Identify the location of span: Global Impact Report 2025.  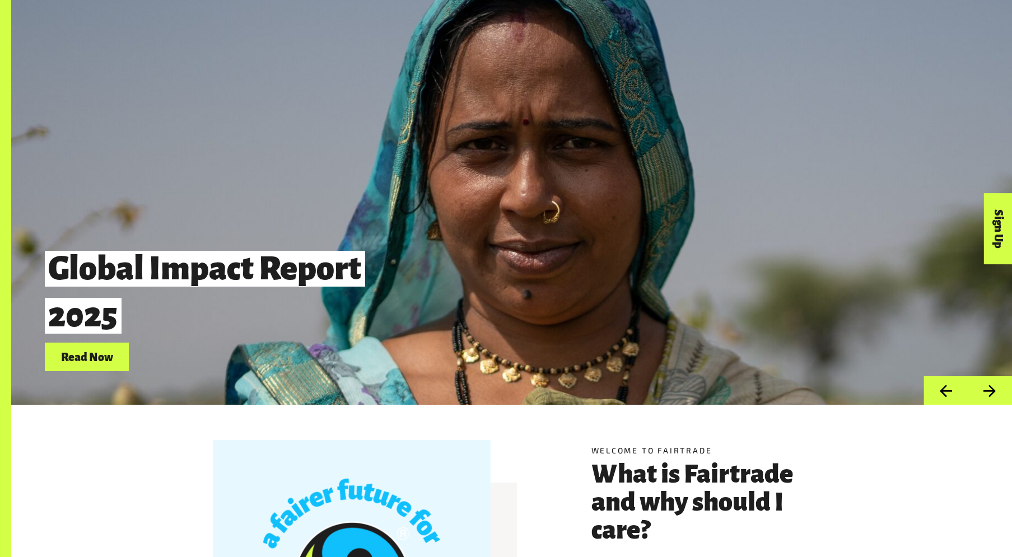
(205, 292).